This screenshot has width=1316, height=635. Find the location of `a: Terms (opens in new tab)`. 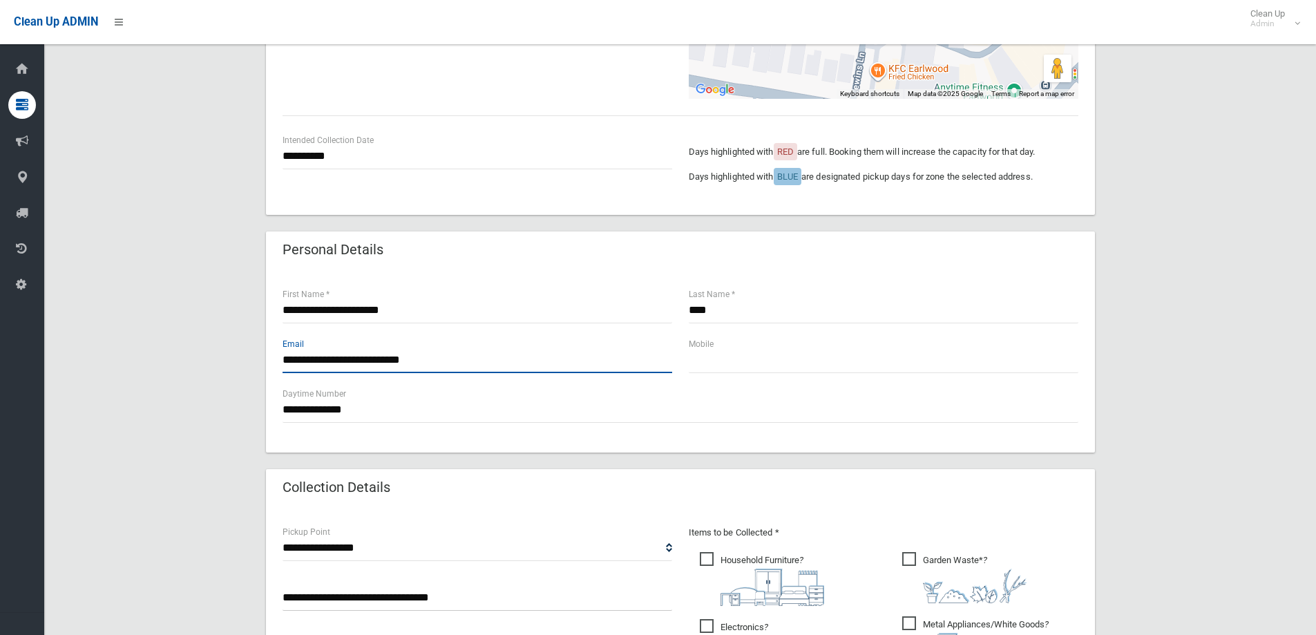

a: Terms (opens in new tab) is located at coordinates (1001, 93).